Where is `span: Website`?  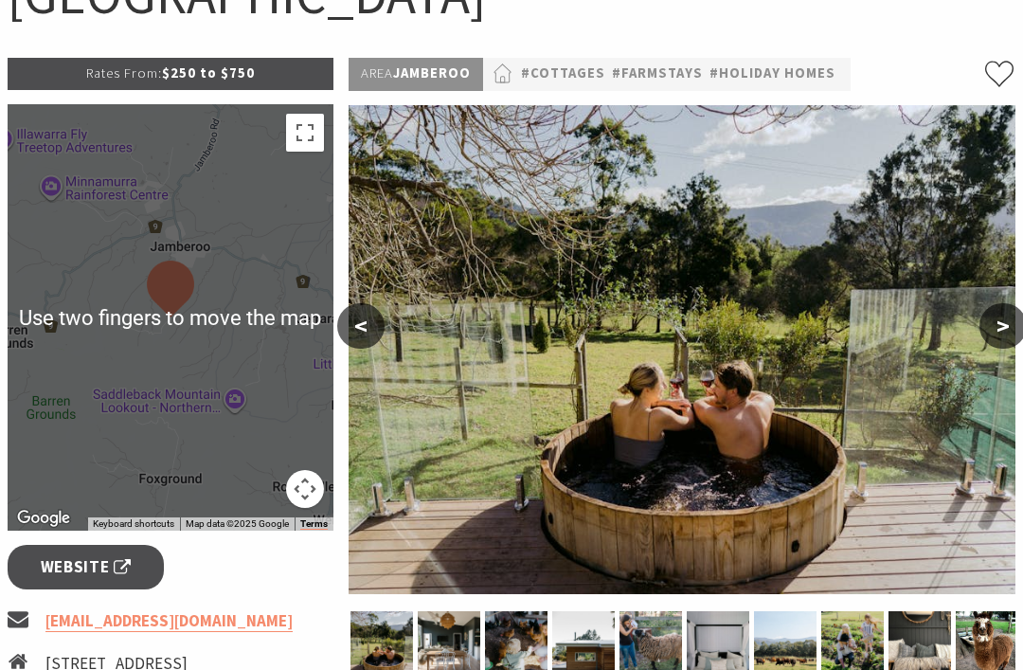
span: Website is located at coordinates (86, 567).